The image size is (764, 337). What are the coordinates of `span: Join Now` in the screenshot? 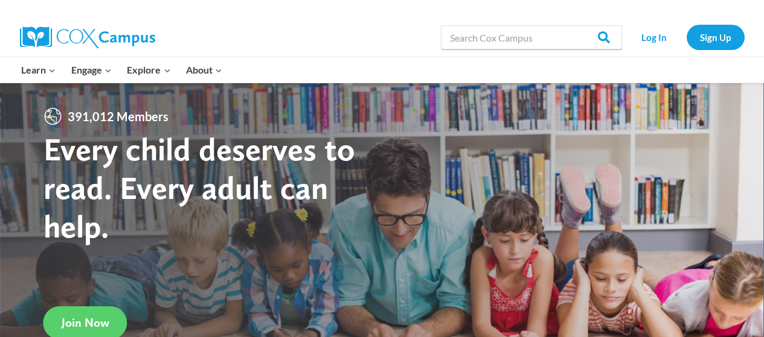 It's located at (85, 323).